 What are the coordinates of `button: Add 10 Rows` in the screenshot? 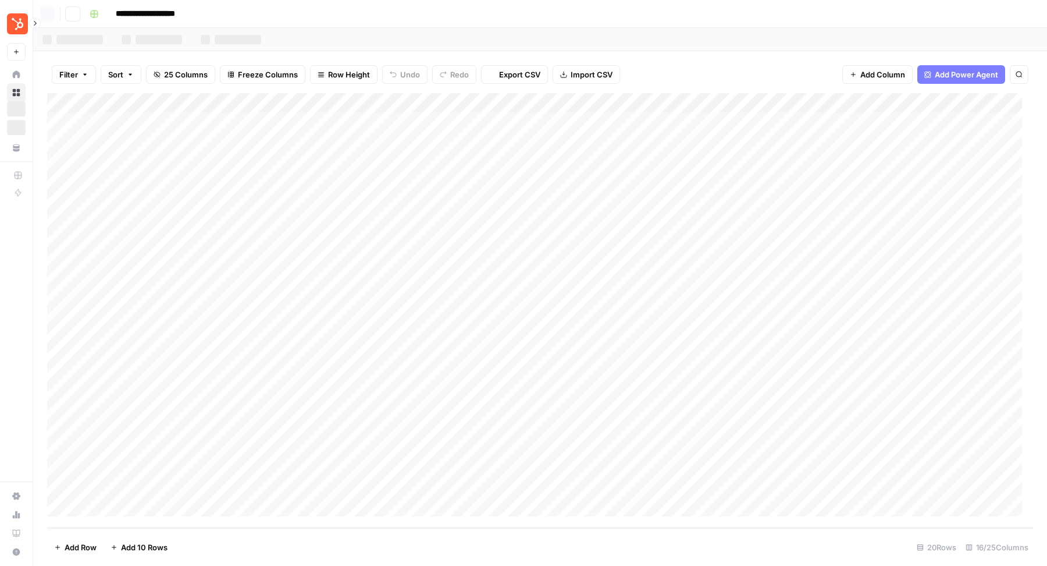 It's located at (139, 547).